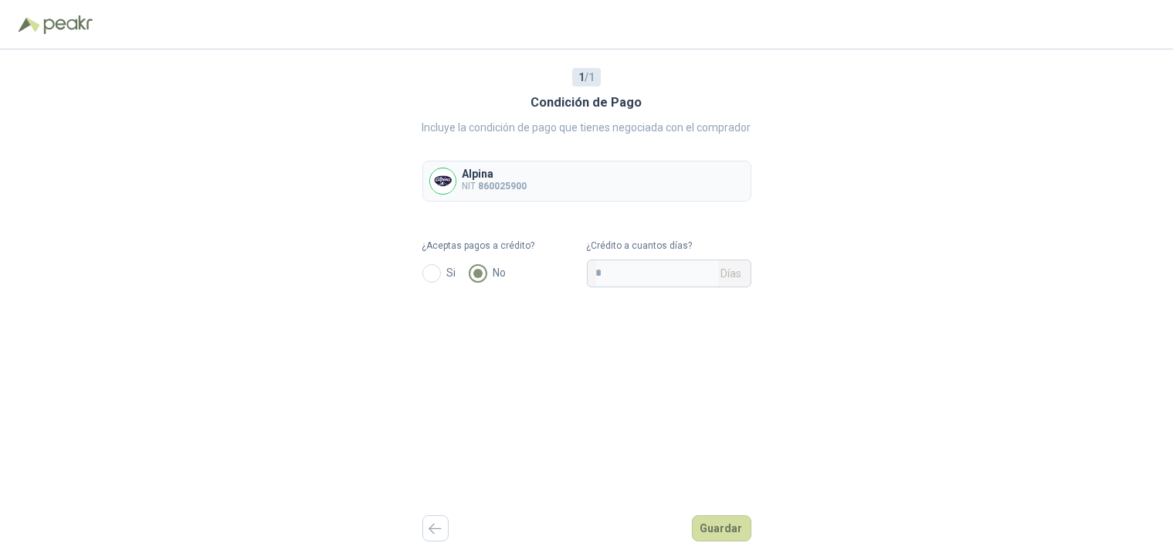 Image resolution: width=1173 pixels, height=560 pixels. I want to click on p: Alpina, so click(495, 174).